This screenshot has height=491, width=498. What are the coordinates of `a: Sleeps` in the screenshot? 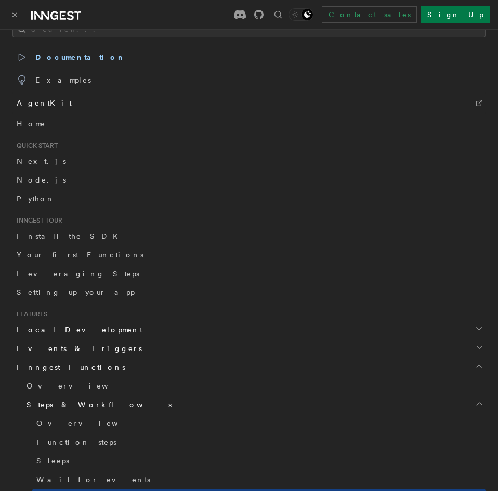 It's located at (259, 460).